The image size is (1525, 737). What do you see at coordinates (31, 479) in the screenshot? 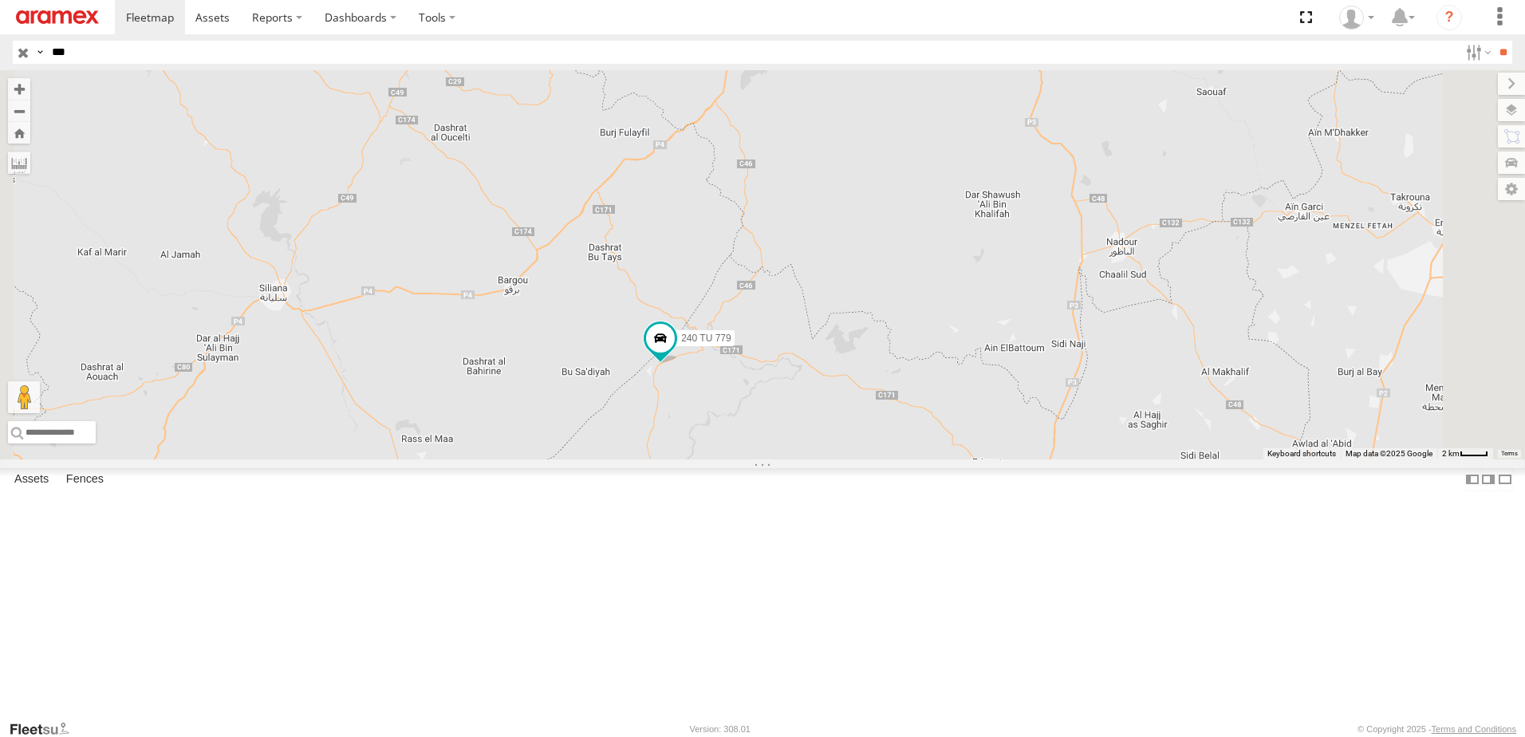
I see `label: Assets` at bounding box center [31, 479].